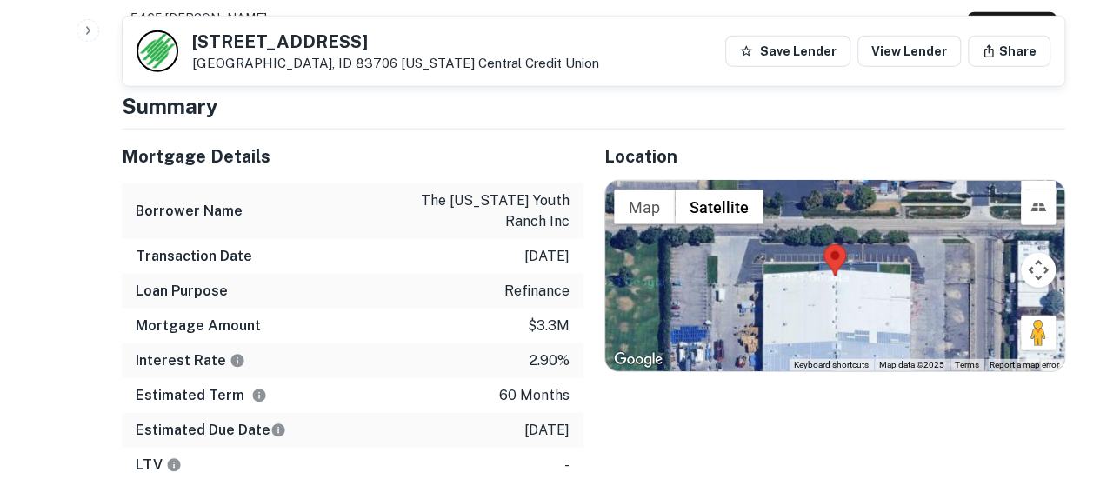  What do you see at coordinates (536, 291) in the screenshot?
I see `p: refinance` at bounding box center [536, 291].